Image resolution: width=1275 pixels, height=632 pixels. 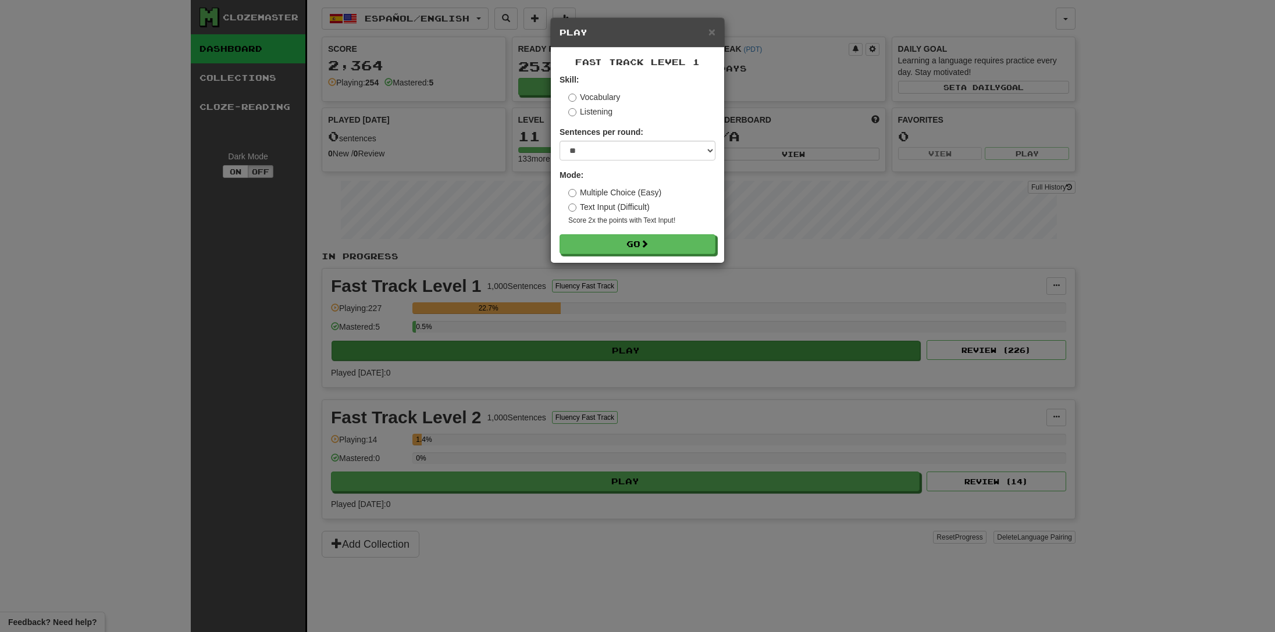 I want to click on input: Listening, so click(x=572, y=112).